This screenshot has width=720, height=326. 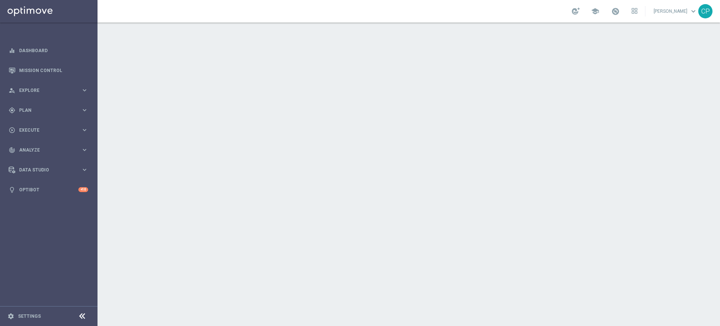 What do you see at coordinates (45, 90) in the screenshot?
I see `div: Explore` at bounding box center [45, 90].